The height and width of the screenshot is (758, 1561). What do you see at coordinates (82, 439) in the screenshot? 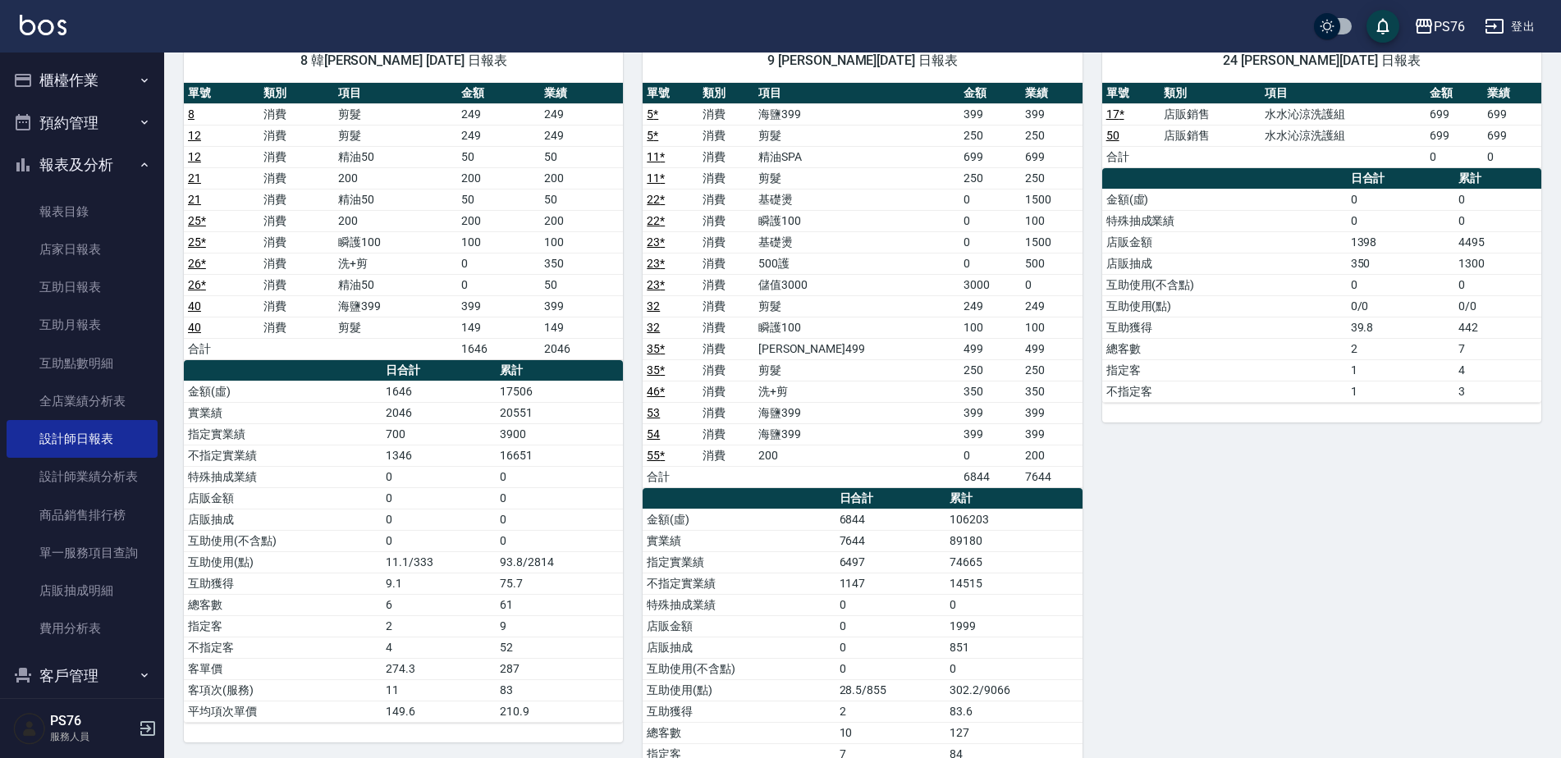
I see `a: 設計師日報表` at bounding box center [82, 439].